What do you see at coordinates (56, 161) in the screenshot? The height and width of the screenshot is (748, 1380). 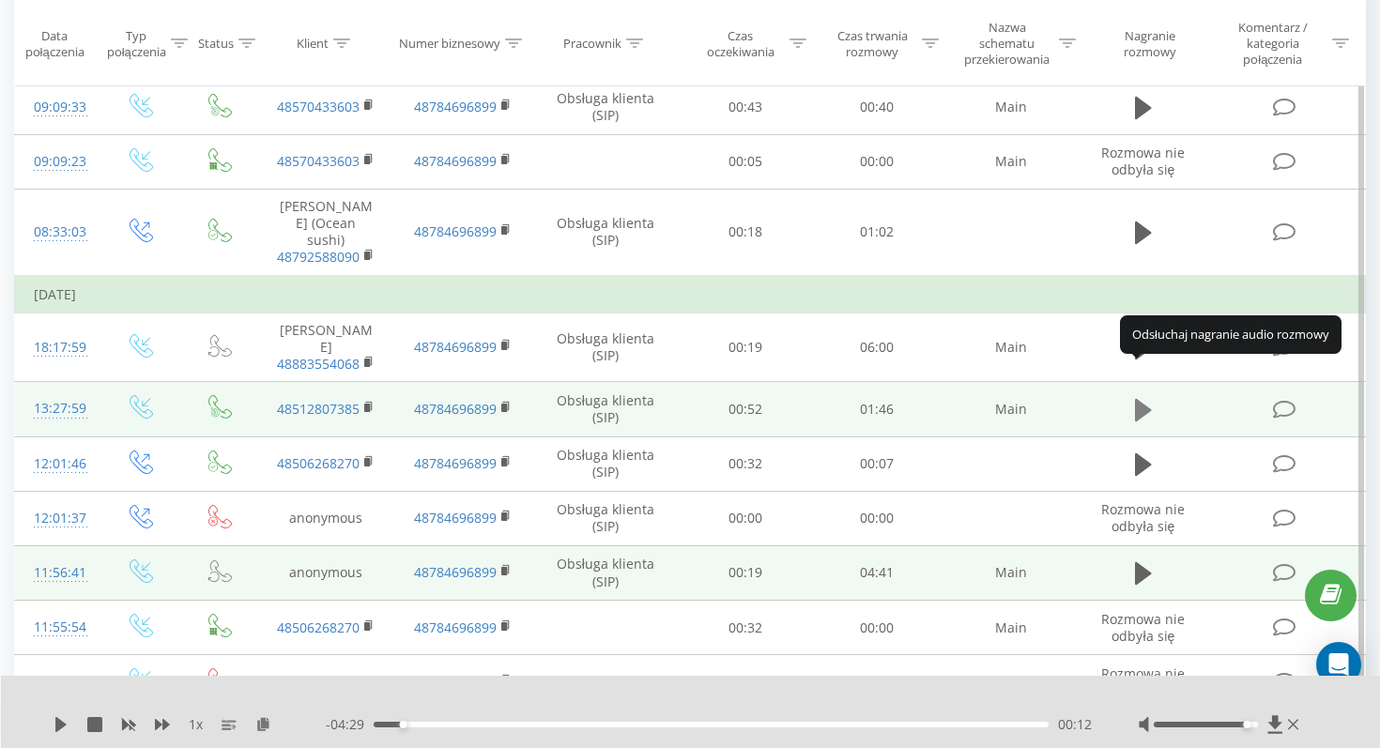 I see `div: 09:09:23` at bounding box center [56, 161].